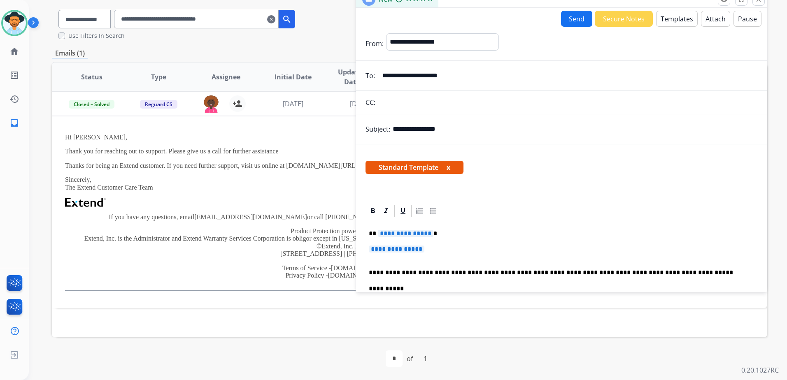 This screenshot has width=787, height=380. What do you see at coordinates (425, 359) in the screenshot?
I see `div: 1` at bounding box center [425, 359].